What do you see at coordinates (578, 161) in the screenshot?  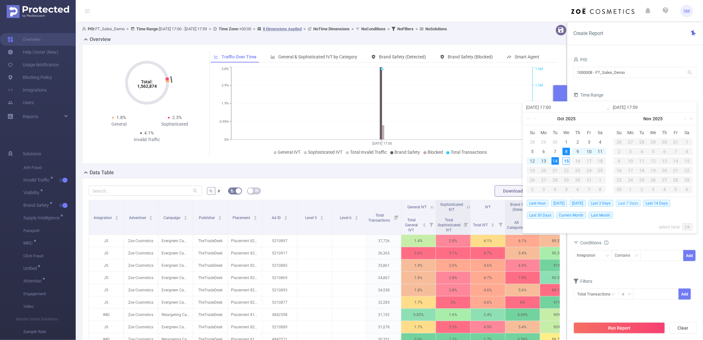 I see `td: October 16, 2025` at bounding box center [578, 161].